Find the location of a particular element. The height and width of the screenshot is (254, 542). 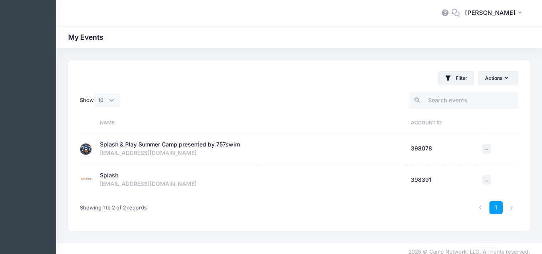

h1: My Events is located at coordinates (89, 37).